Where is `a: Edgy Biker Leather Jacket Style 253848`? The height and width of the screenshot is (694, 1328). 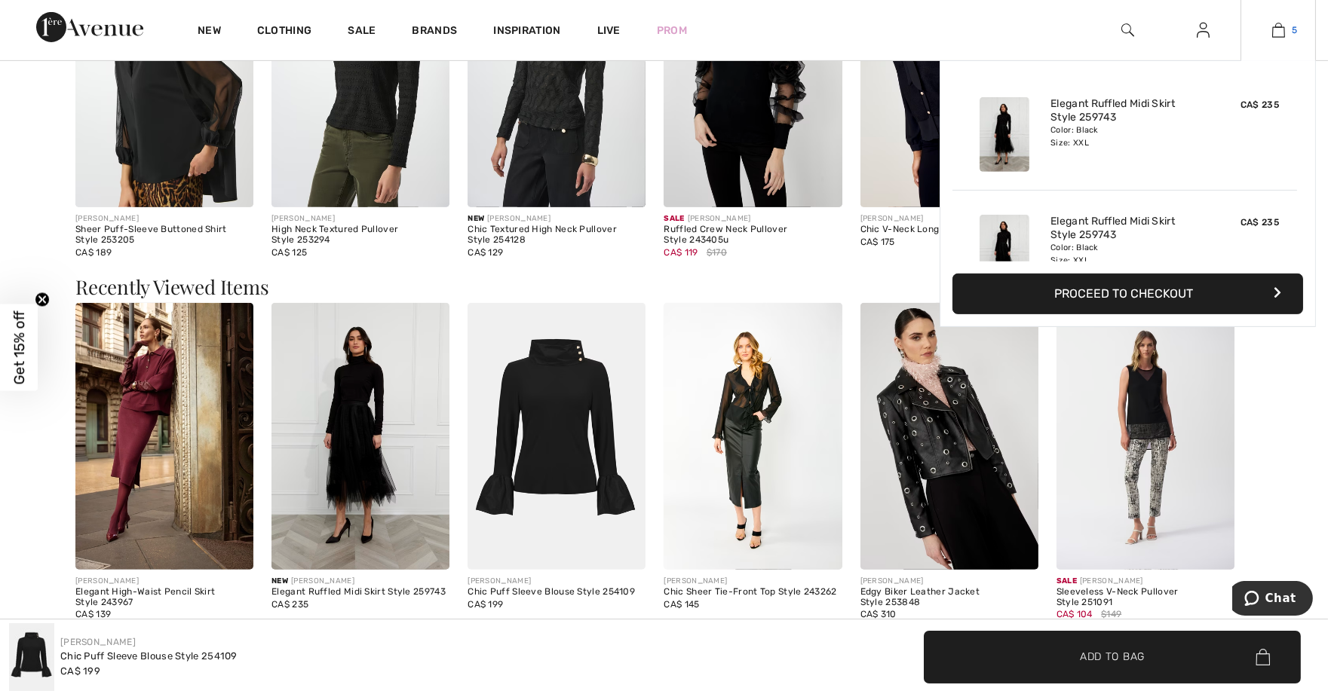 a: Edgy Biker Leather Jacket Style 253848 is located at coordinates (949, 437).